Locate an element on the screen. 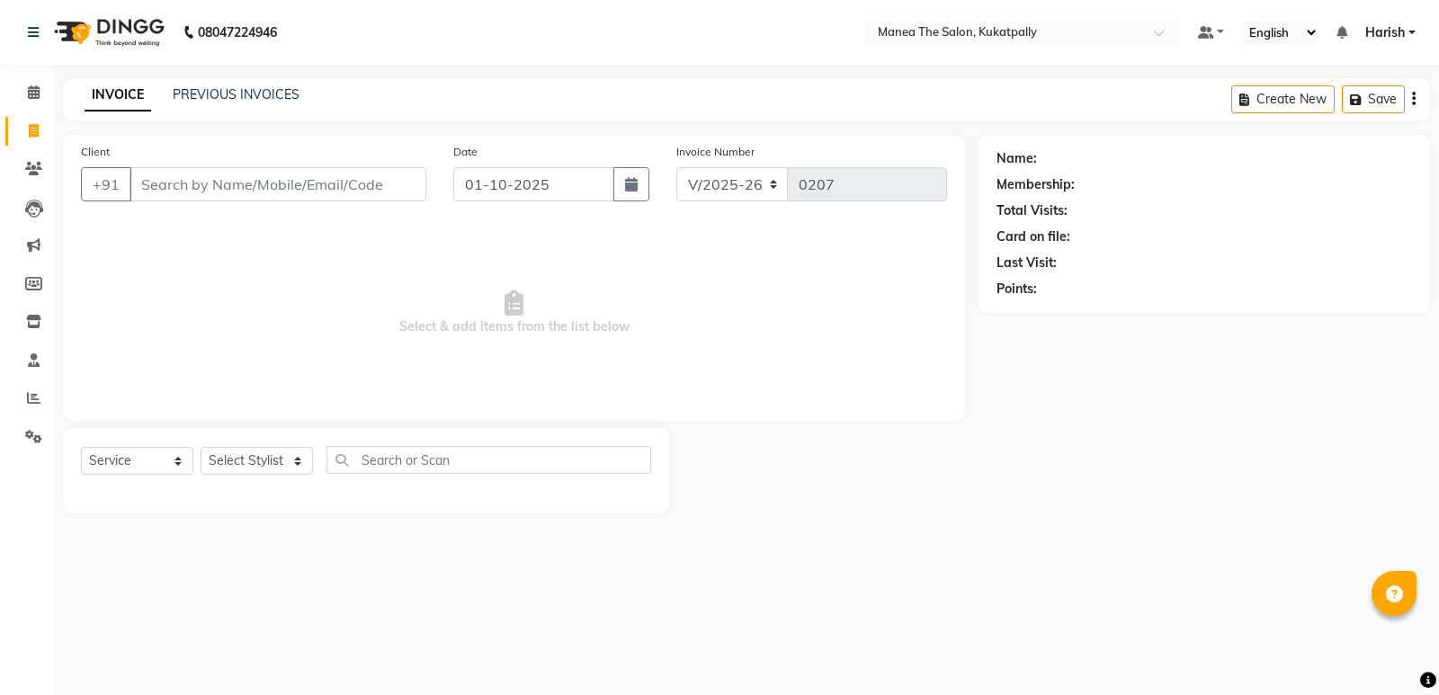  div: Card on file: is located at coordinates (1033, 236).